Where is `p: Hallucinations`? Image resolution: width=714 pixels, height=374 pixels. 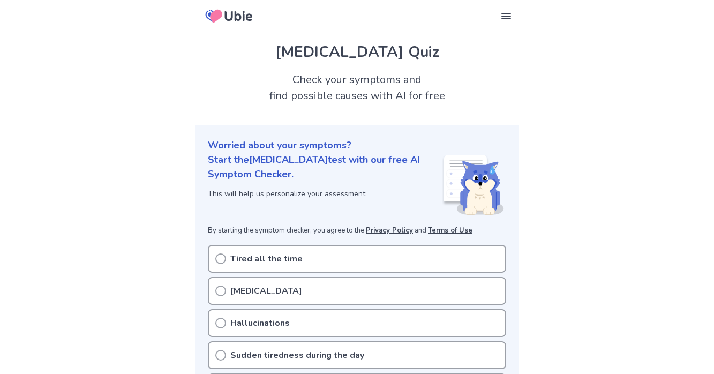
p: Hallucinations is located at coordinates (260, 323).